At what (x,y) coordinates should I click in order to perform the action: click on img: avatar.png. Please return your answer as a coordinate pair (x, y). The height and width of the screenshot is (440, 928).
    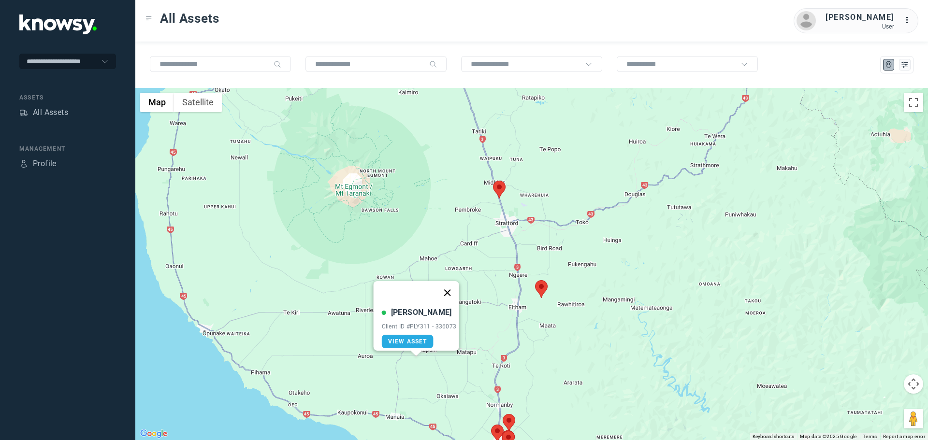
    Looking at the image, I should click on (806, 21).